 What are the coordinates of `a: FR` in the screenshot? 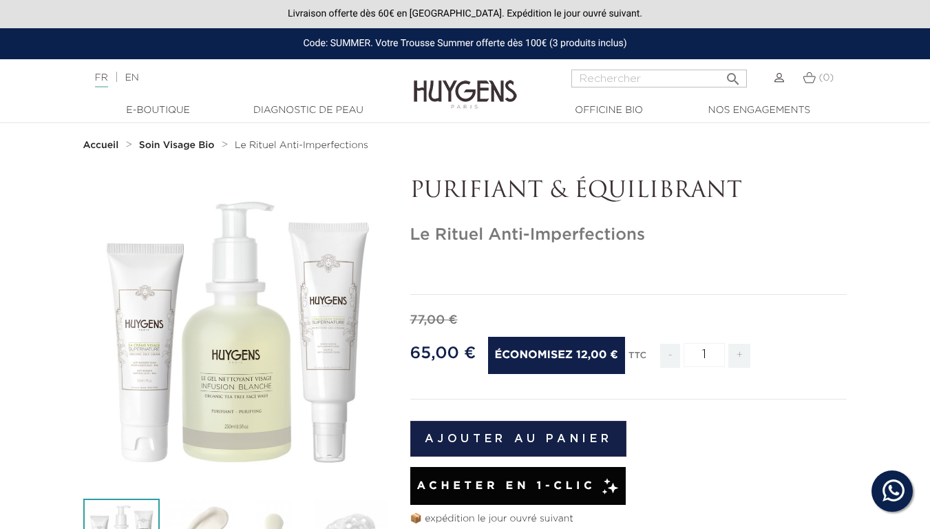 It's located at (101, 80).